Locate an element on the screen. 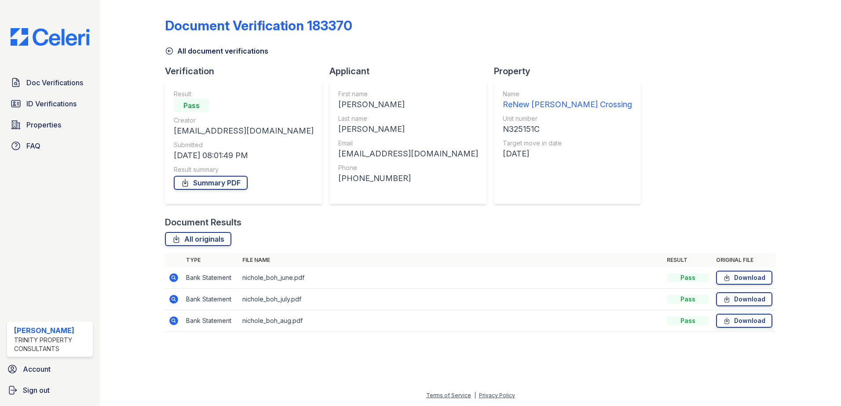 This screenshot has height=406, width=841. div: Last name is located at coordinates (408, 119).